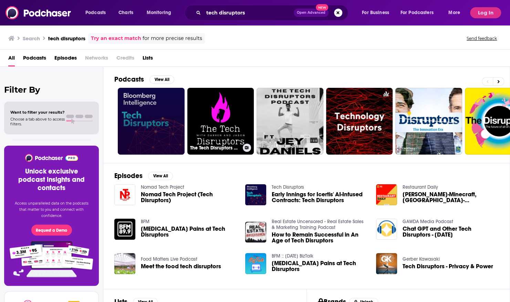 Image resolution: width=510 pixels, height=302 pixels. Describe the element at coordinates (172, 38) in the screenshot. I see `span: for more precise results` at that location.